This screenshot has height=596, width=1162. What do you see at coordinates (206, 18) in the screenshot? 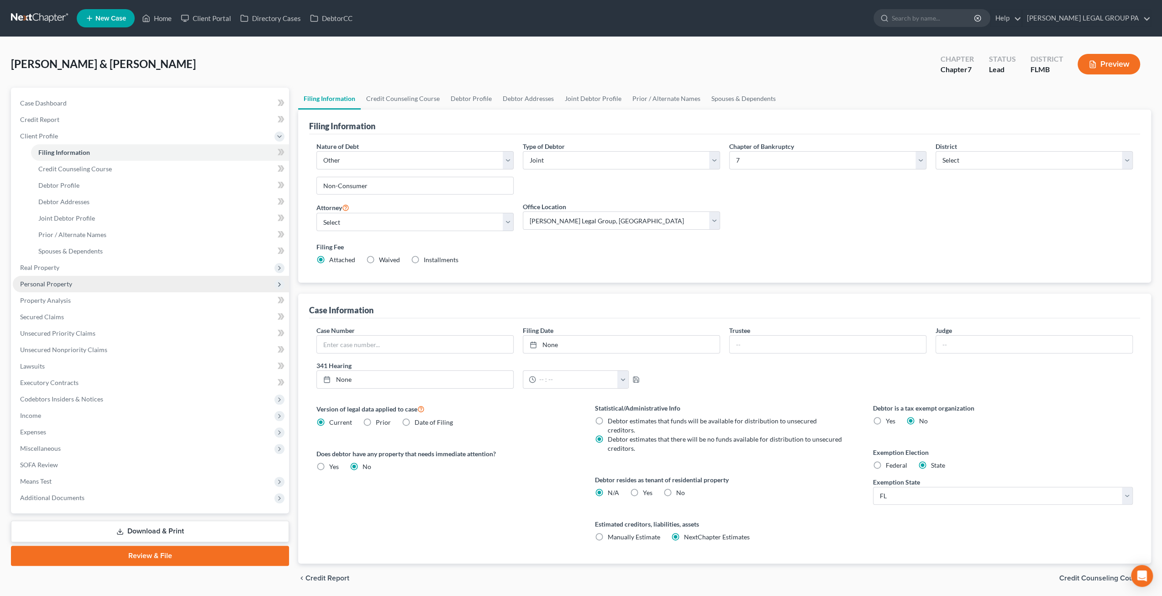
I see `a: Client Portal` at bounding box center [206, 18].